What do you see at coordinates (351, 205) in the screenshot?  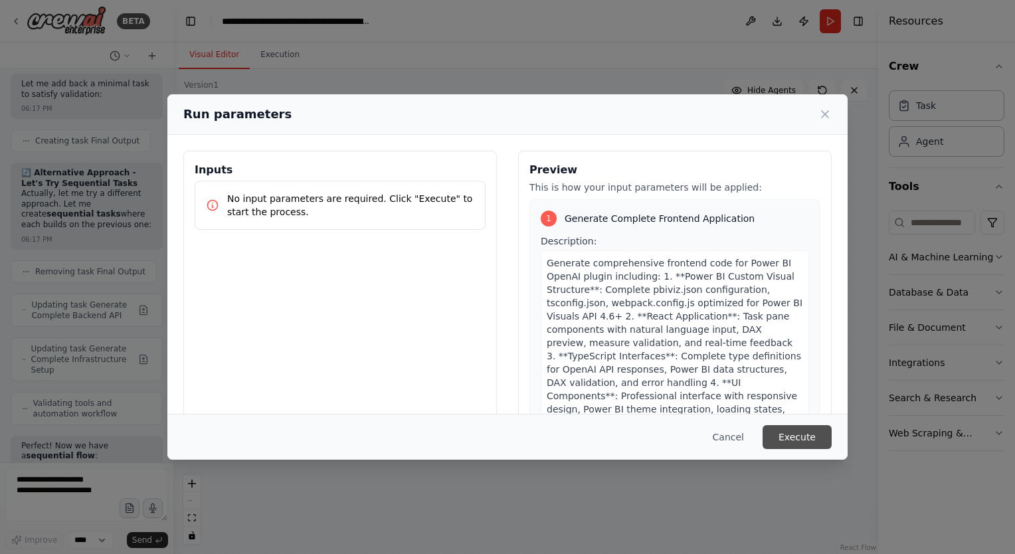 I see `p: No input parameters are required. Click "Execute" to start the process.` at bounding box center [351, 205].